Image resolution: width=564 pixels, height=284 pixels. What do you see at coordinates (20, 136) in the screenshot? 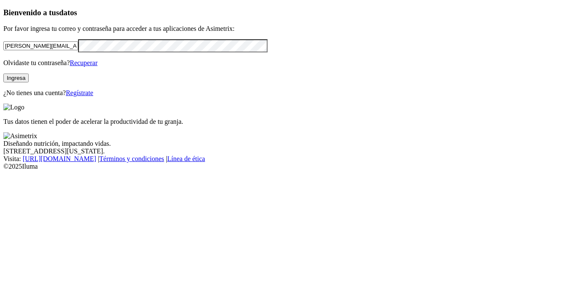
I see `img: Asimetrix` at bounding box center [20, 136].